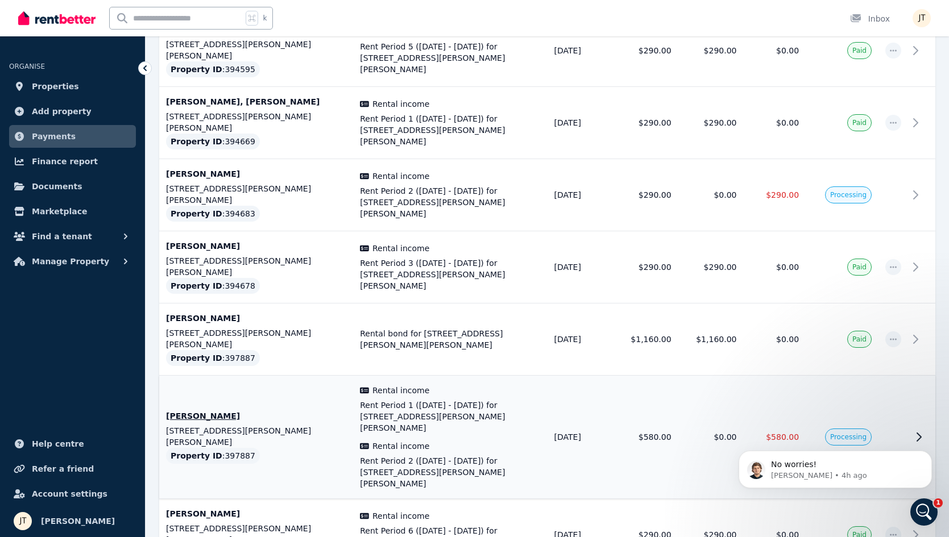 The height and width of the screenshot is (537, 949). I want to click on div: : 394678, so click(213, 286).